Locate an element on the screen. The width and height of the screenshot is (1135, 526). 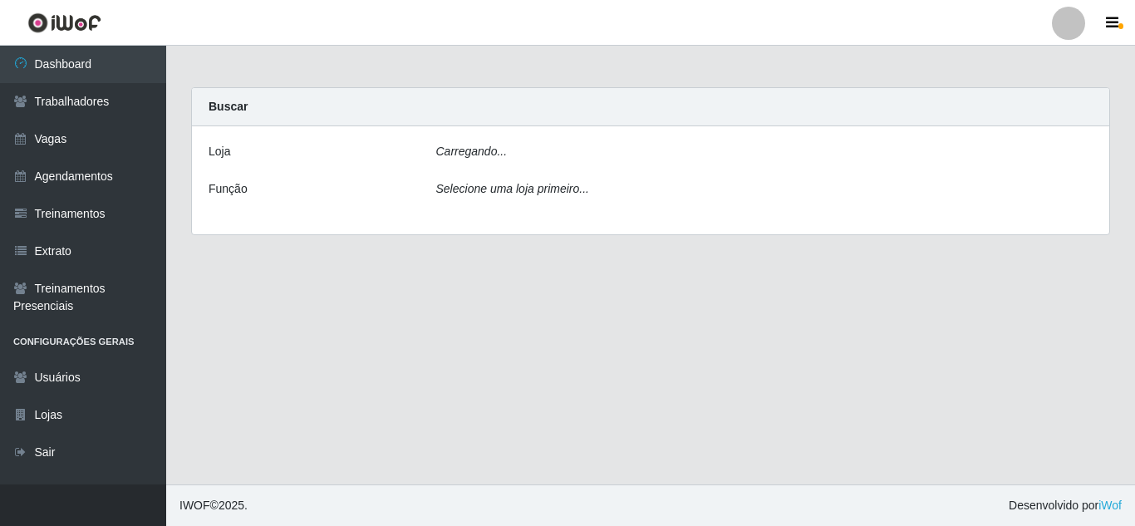
span: Desenvolvido por is located at coordinates (1066, 505).